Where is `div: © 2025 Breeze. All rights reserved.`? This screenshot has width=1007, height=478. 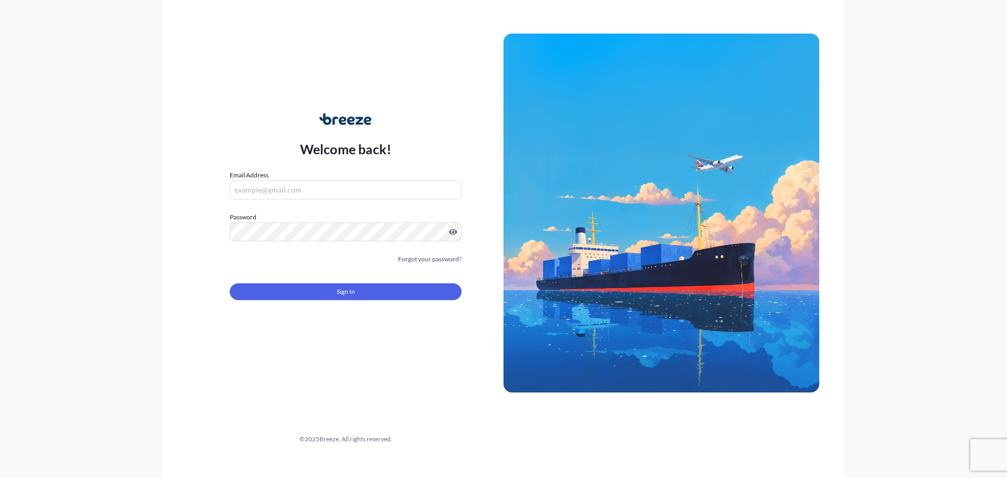 div: © 2025 Breeze. All rights reserved. is located at coordinates (346, 439).